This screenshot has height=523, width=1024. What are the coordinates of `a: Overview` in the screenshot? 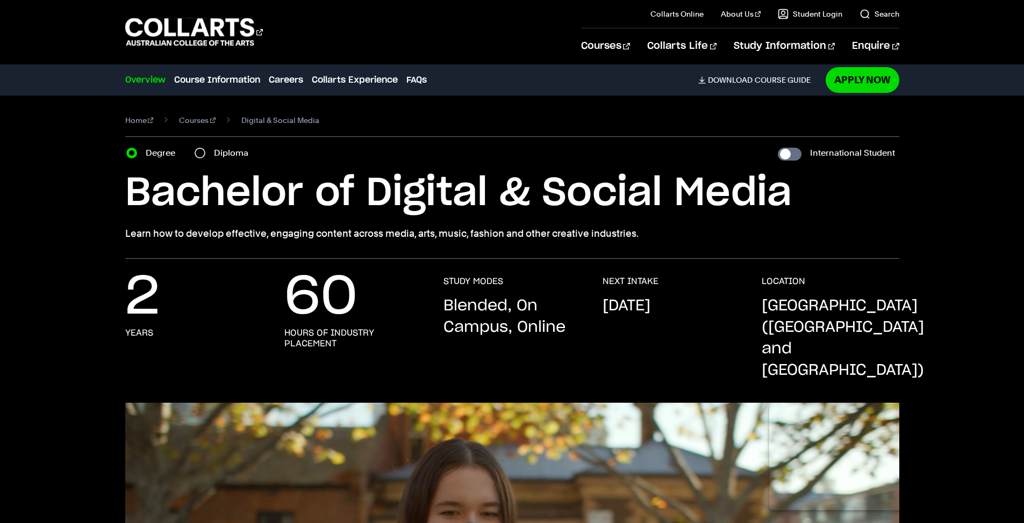 It's located at (145, 80).